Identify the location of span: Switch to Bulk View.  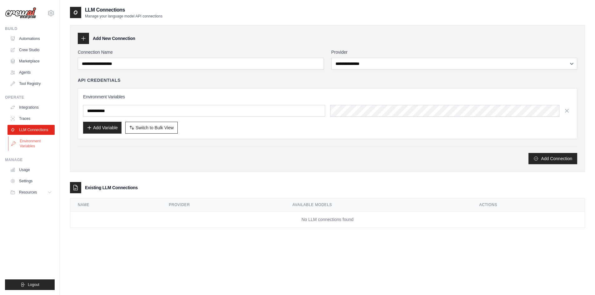
(155, 128).